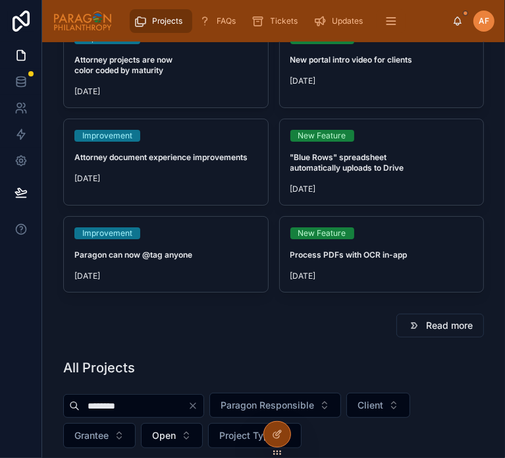 The image size is (505, 458). Describe the element at coordinates (161, 21) in the screenshot. I see `a: Projects` at that location.